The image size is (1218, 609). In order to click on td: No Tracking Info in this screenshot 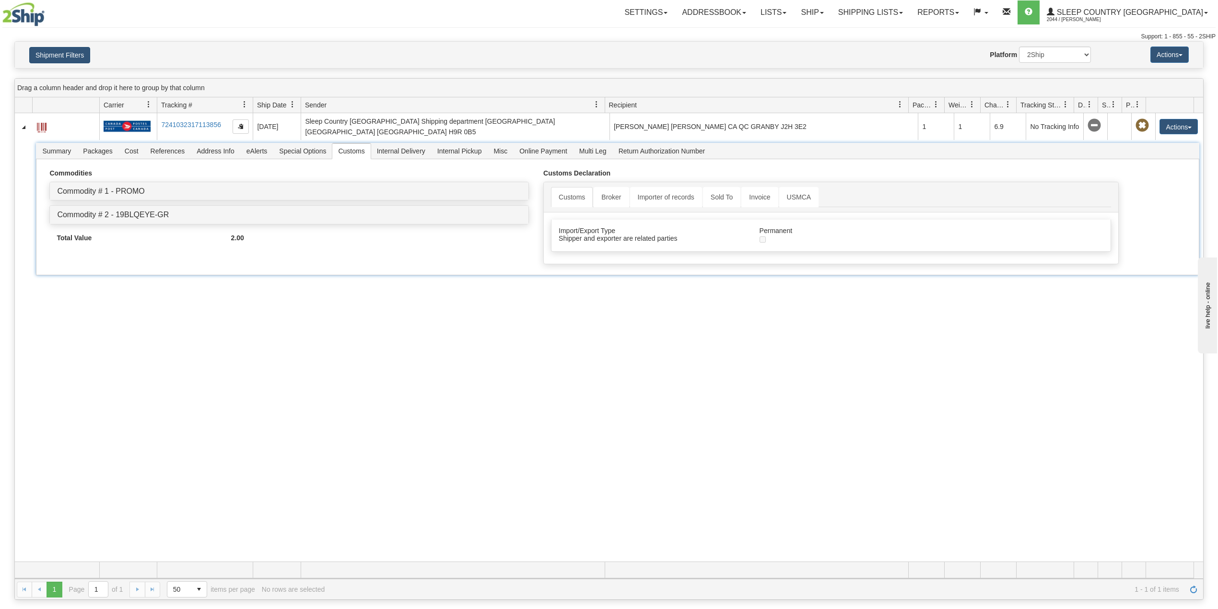, I will do `click(1055, 127)`.